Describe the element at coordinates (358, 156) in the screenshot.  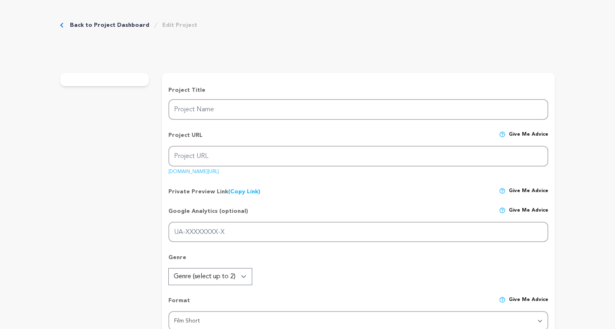
I see `input: Project URL` at that location.